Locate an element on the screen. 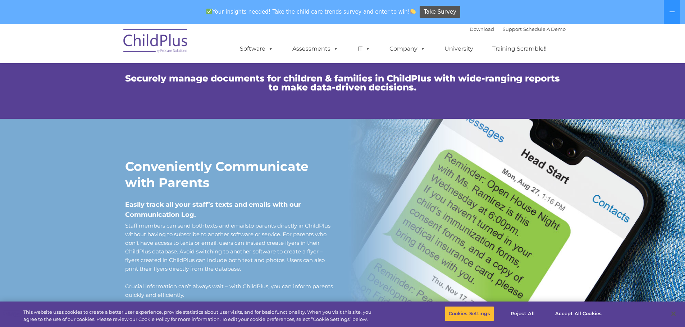 This screenshot has width=685, height=327. button: Cookies Settings is located at coordinates (469, 314).